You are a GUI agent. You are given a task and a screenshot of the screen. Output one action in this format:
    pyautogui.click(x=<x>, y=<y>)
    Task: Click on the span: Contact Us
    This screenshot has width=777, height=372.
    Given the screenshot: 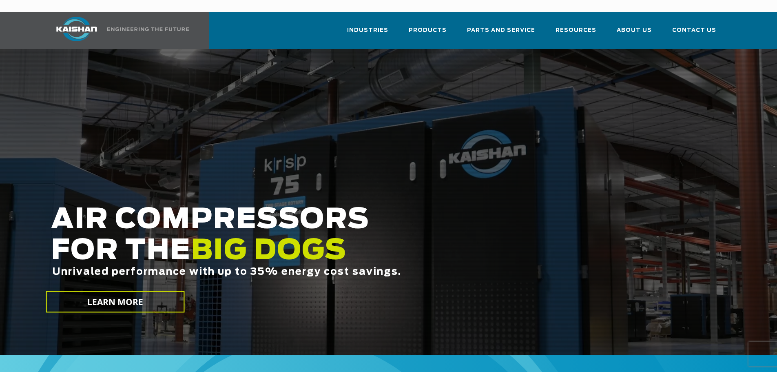 What is the action you would take?
    pyautogui.click(x=694, y=30)
    